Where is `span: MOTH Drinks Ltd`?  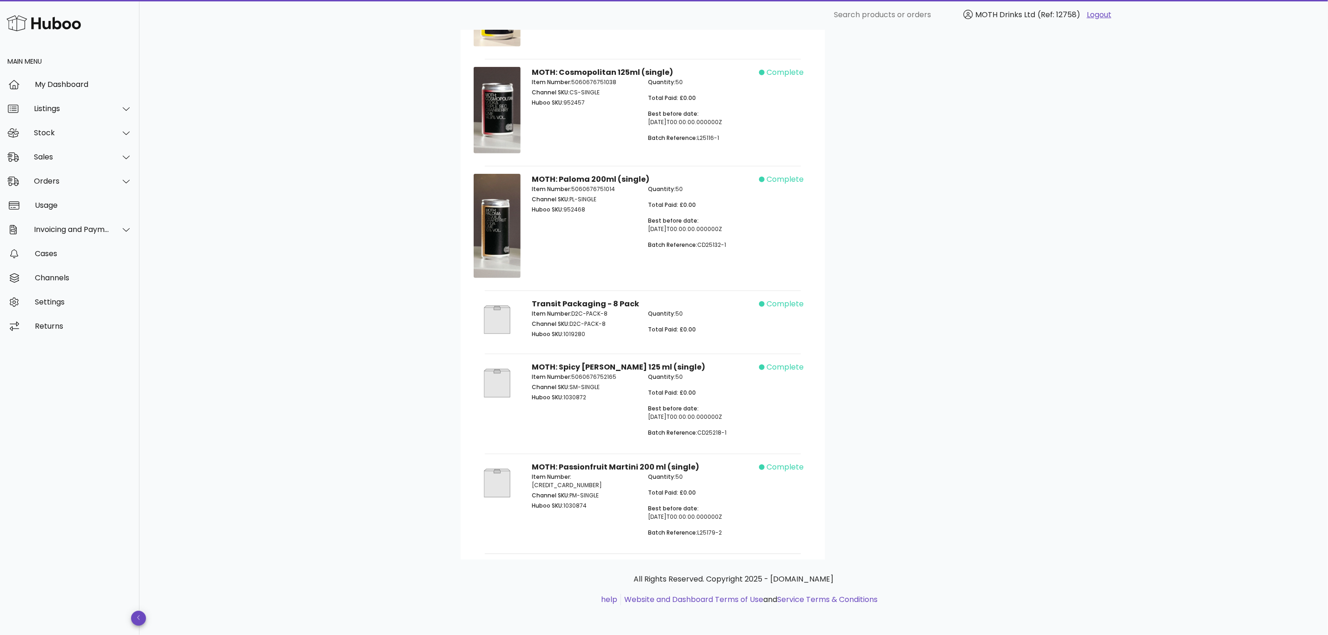
span: MOTH Drinks Ltd is located at coordinates (1005, 14).